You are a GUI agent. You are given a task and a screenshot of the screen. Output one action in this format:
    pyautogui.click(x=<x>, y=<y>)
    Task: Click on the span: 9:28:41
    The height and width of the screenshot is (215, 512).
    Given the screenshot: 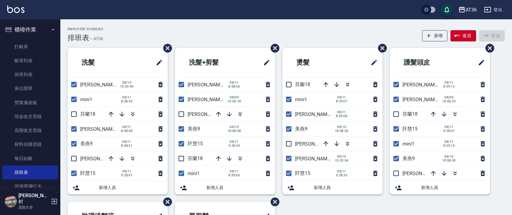 What is the action you would take?
    pyautogui.click(x=449, y=131)
    